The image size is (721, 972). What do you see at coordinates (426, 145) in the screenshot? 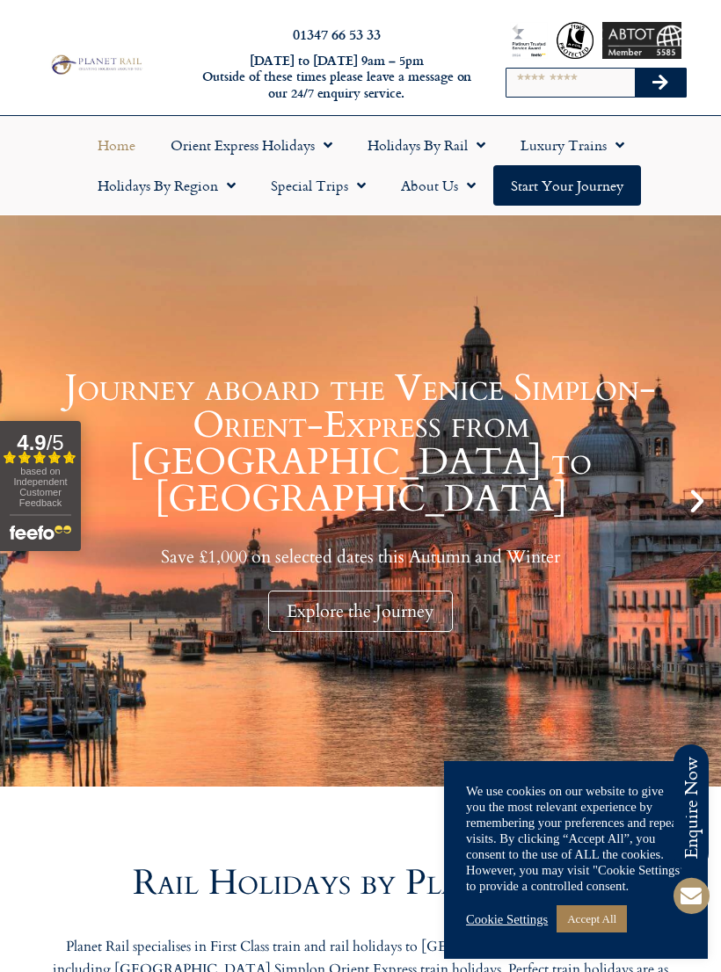
I see `a: Holidays by Rail` at bounding box center [426, 145].